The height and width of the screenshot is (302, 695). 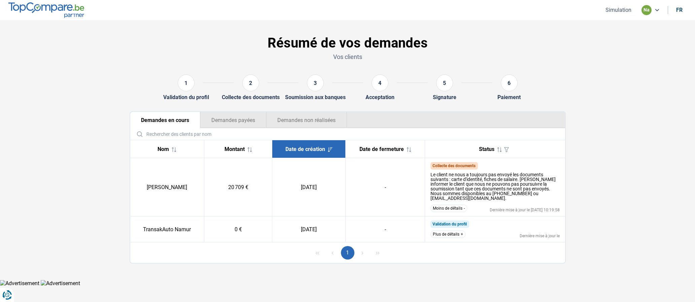 I want to click on button: Previous Page, so click(x=333, y=253).